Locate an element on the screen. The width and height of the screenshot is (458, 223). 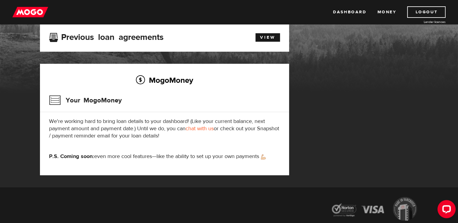
a: chat with us is located at coordinates (200, 129).